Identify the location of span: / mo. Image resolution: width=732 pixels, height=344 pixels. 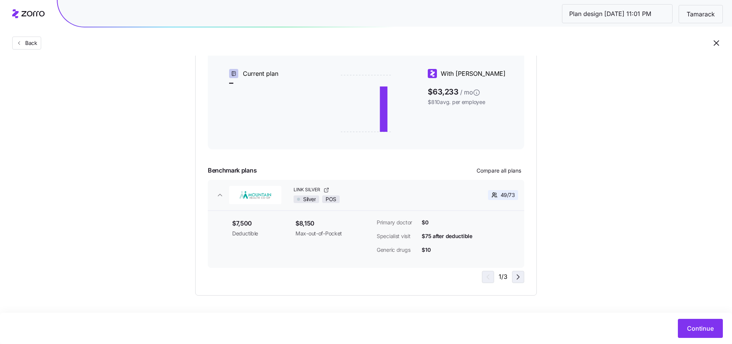
(466, 92).